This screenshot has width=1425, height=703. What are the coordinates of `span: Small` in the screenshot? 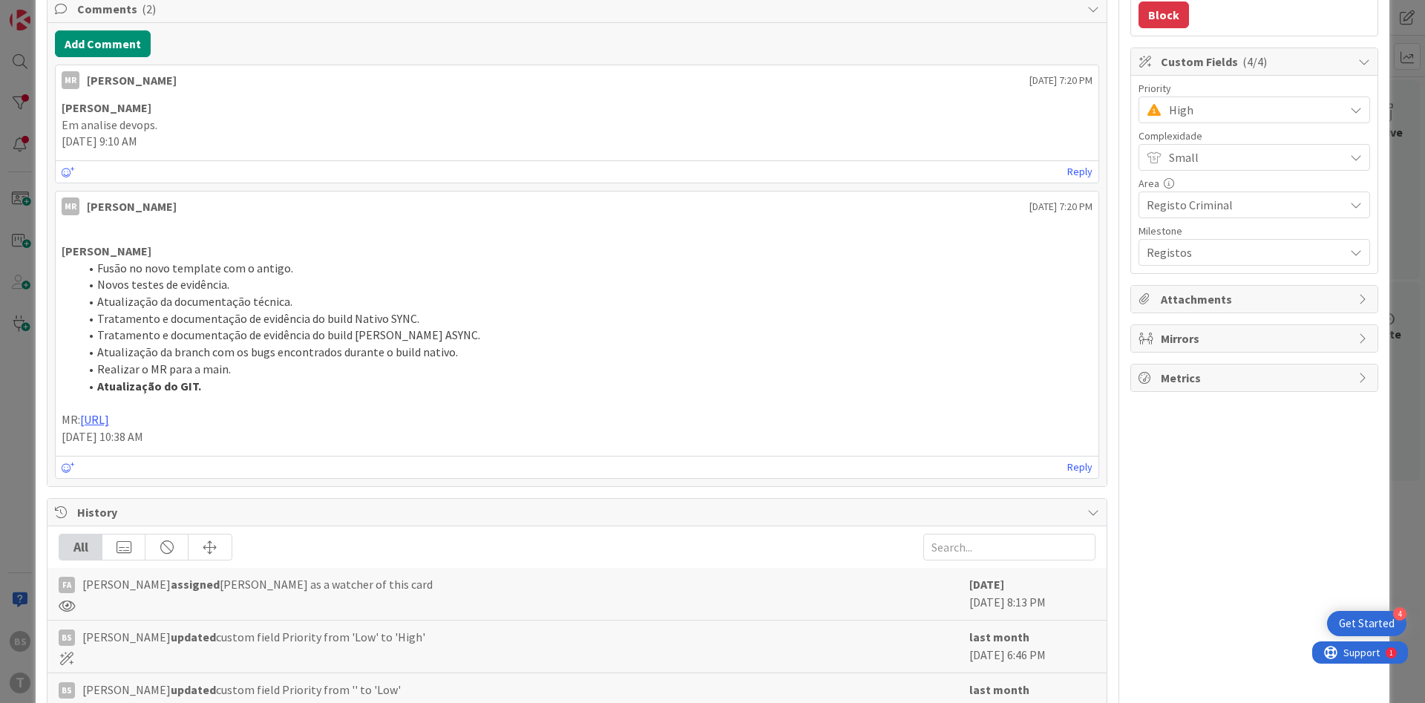 It's located at (1252, 157).